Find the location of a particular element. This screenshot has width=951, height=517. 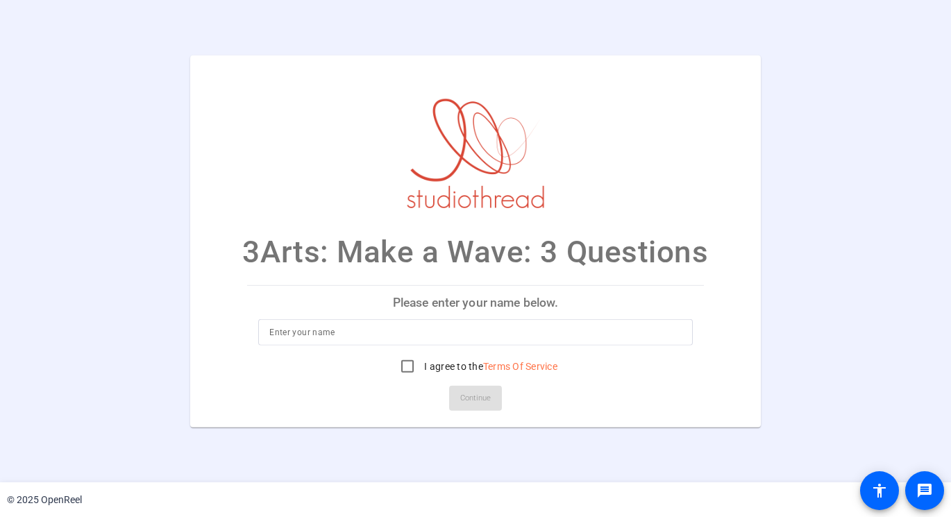

input: Enter your name is located at coordinates (476, 333).